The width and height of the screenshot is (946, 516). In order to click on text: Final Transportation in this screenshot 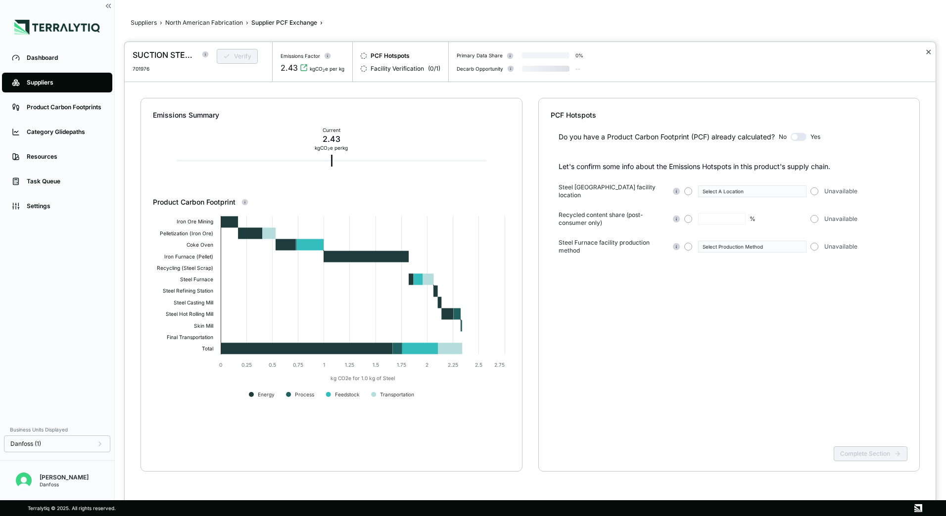, I will do `click(190, 337)`.